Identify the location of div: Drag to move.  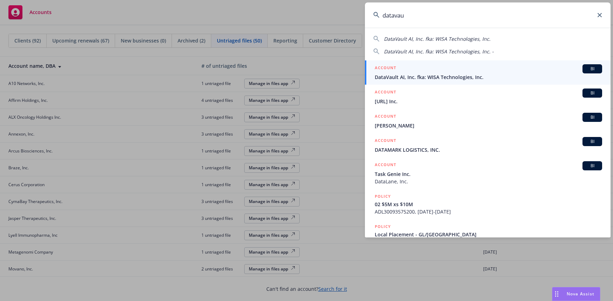
(557, 294).